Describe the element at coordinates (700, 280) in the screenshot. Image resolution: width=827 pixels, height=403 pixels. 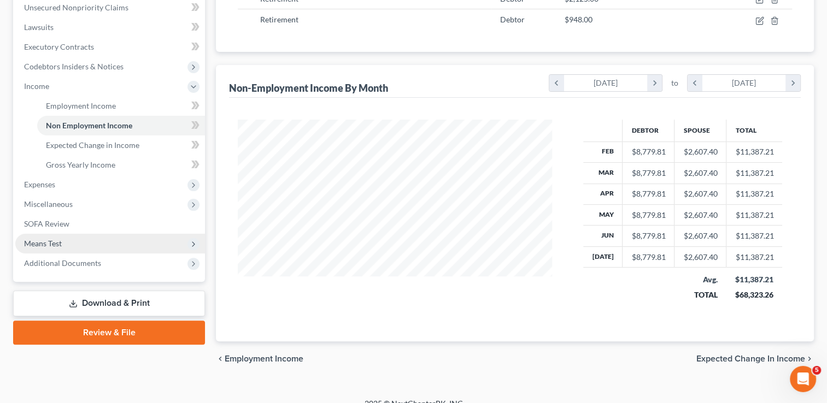
I see `div: Avg.` at that location.